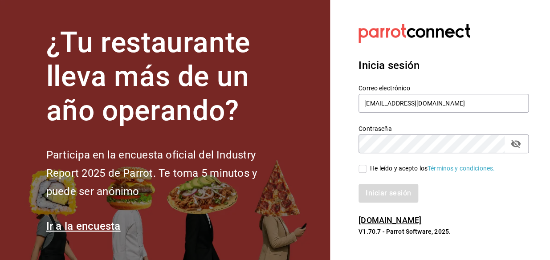 The width and height of the screenshot is (550, 260). Describe the element at coordinates (167, 77) in the screenshot. I see `h1: ¿Tu restaurante lleva más de un año operando?` at that location.